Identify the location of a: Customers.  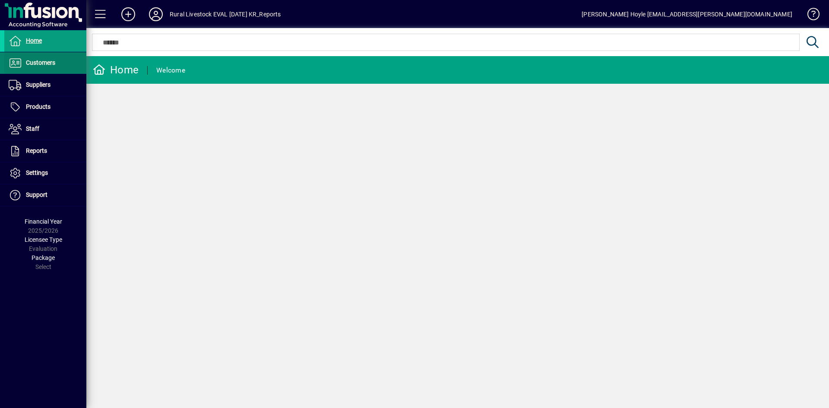
(45, 63).